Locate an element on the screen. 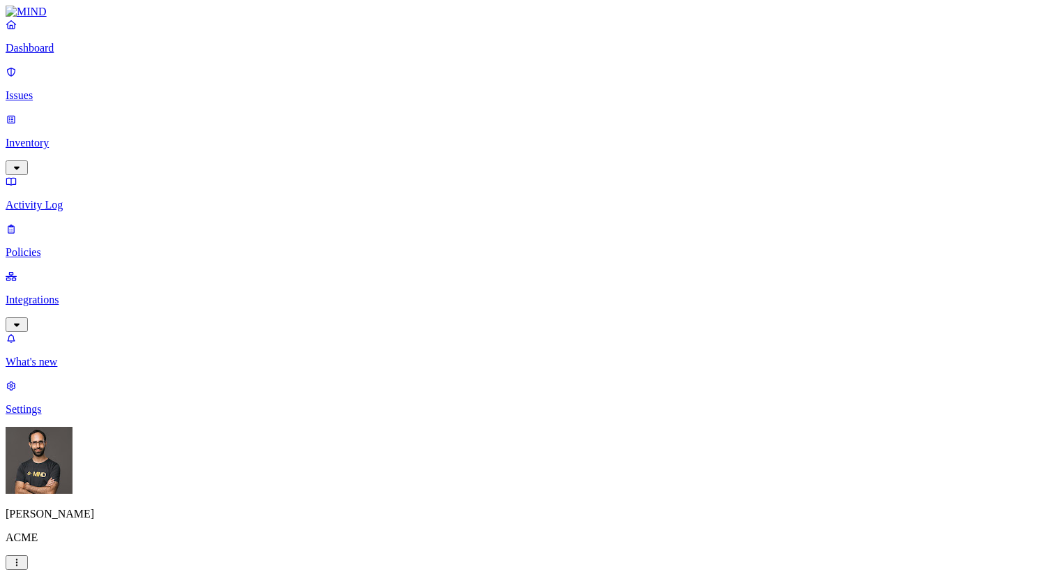 Image resolution: width=1054 pixels, height=574 pixels. a: Settings is located at coordinates (527, 397).